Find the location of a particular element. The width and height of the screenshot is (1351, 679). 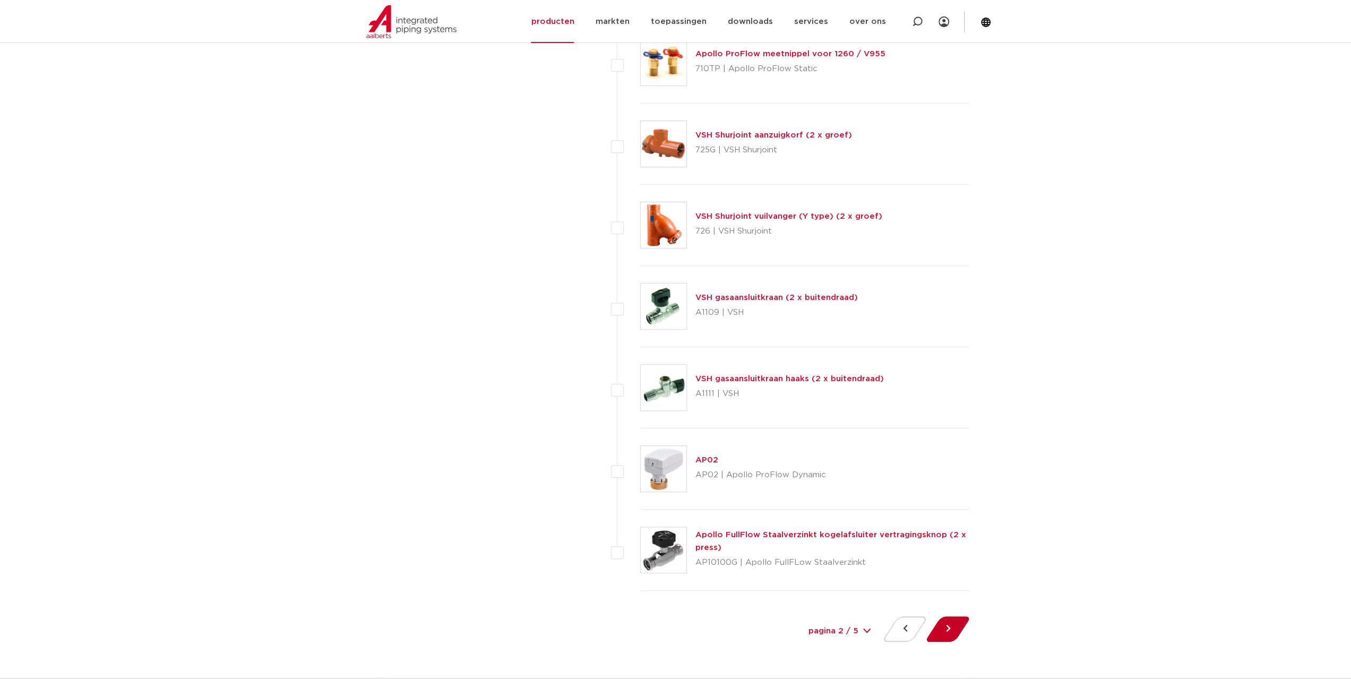

a: VSH gasaansluitkraan (2 x buitendraad) is located at coordinates (777, 297).